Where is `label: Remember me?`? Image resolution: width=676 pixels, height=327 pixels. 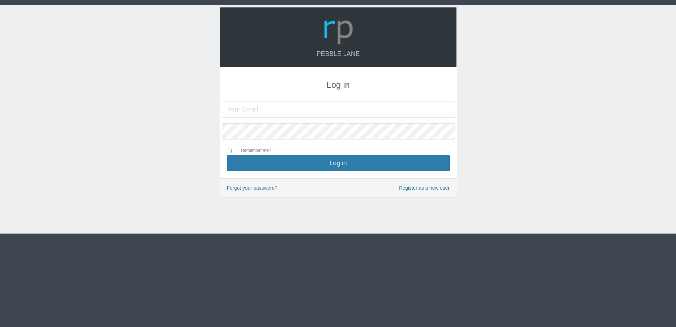
label: Remember me? is located at coordinates (252, 151).